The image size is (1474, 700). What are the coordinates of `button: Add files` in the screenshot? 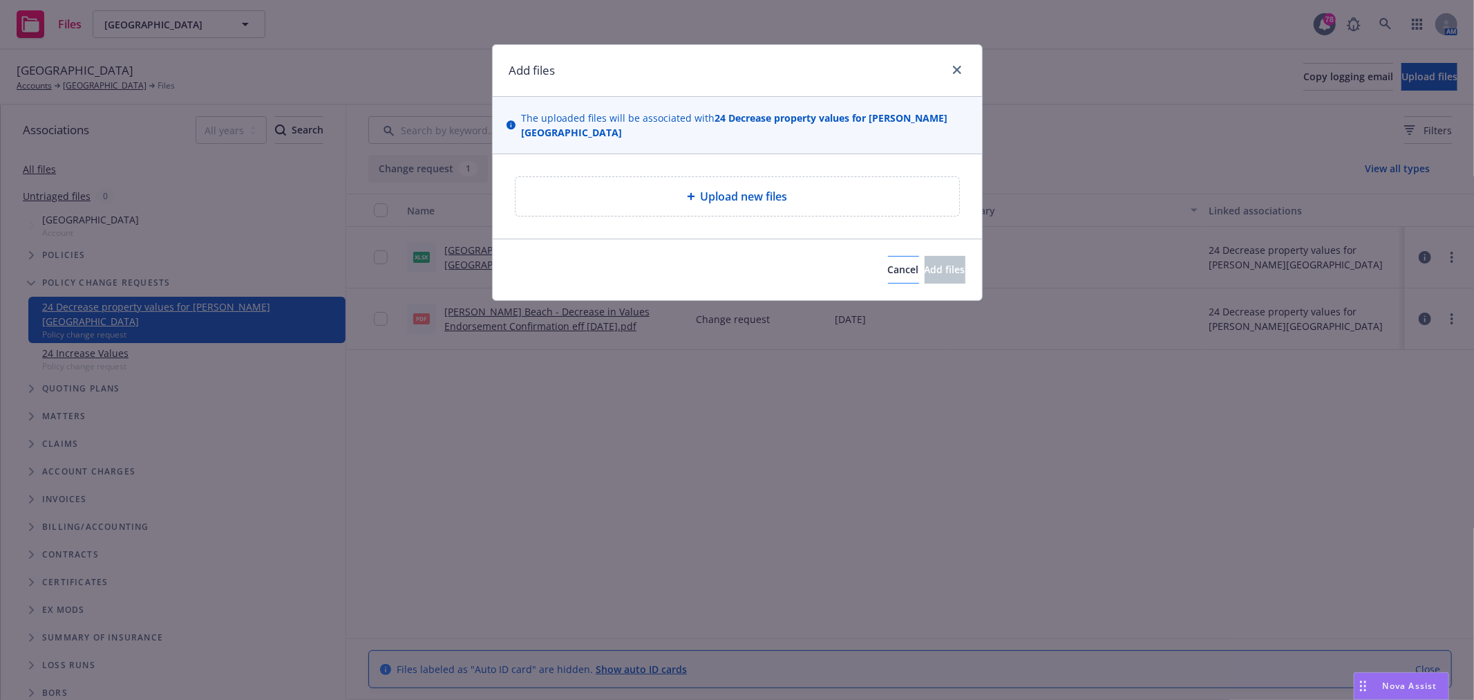 It's located at (945, 270).